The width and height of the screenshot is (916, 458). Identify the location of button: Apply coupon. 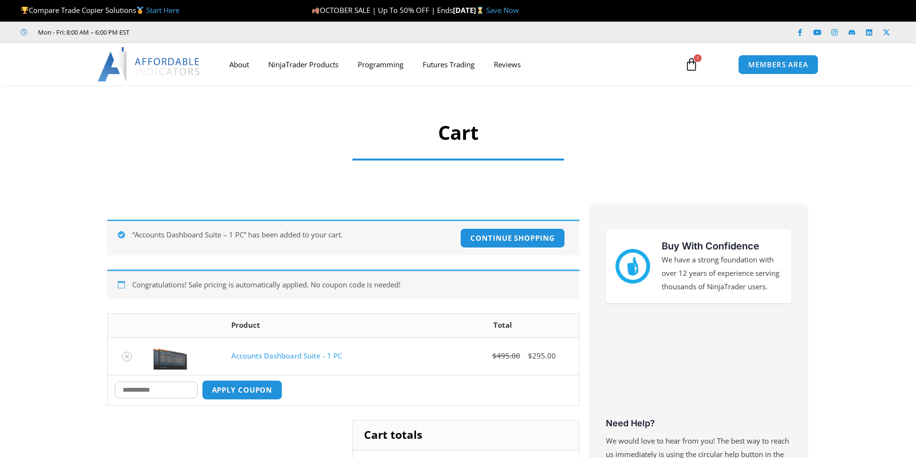
(242, 390).